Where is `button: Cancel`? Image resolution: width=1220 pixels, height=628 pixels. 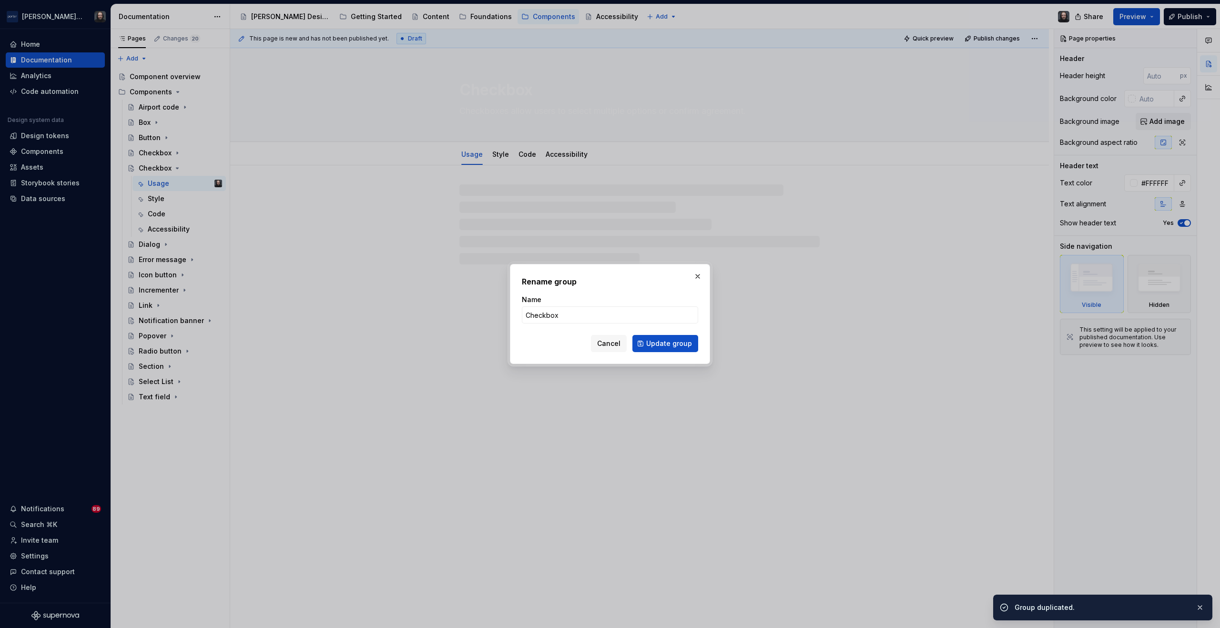 button: Cancel is located at coordinates (608, 343).